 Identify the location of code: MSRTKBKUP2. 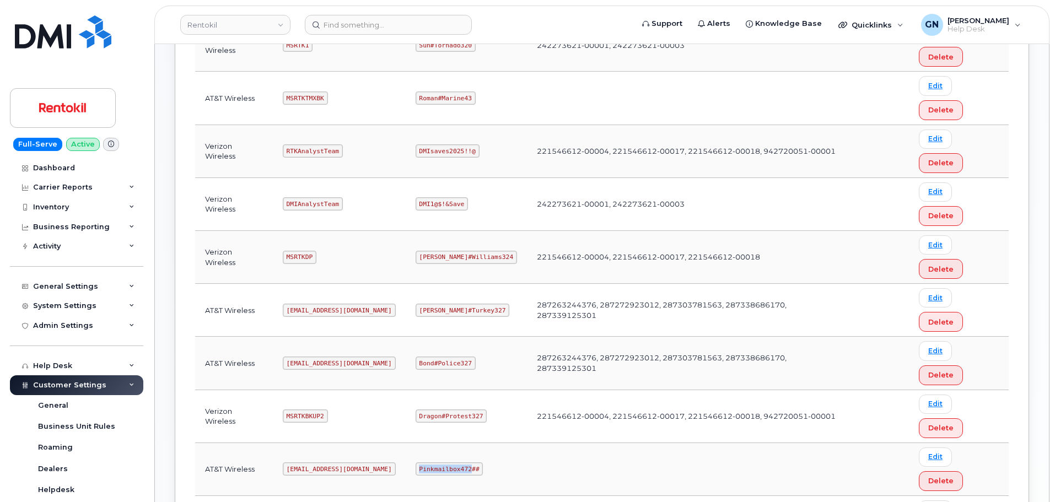
(305, 416).